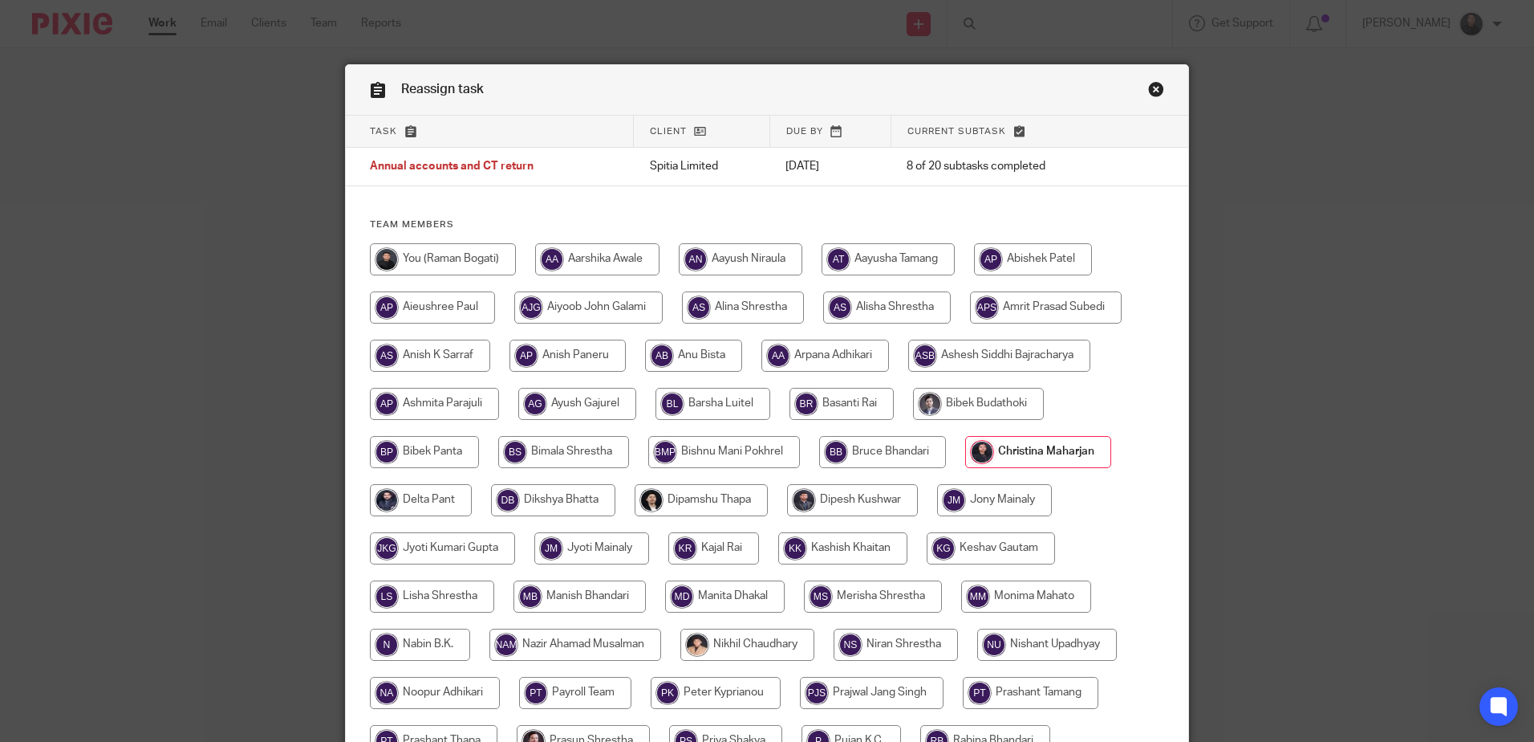  I want to click on span: Client, so click(668, 131).